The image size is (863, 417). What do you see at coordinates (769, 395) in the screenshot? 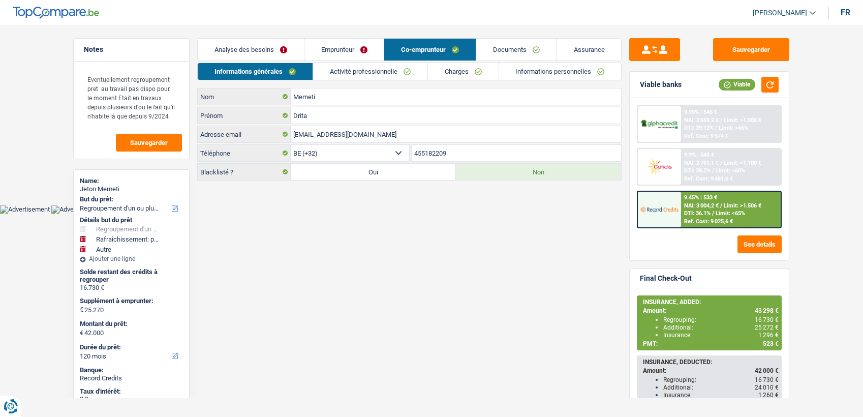
I see `span: 1 260 €` at bounding box center [769, 395].